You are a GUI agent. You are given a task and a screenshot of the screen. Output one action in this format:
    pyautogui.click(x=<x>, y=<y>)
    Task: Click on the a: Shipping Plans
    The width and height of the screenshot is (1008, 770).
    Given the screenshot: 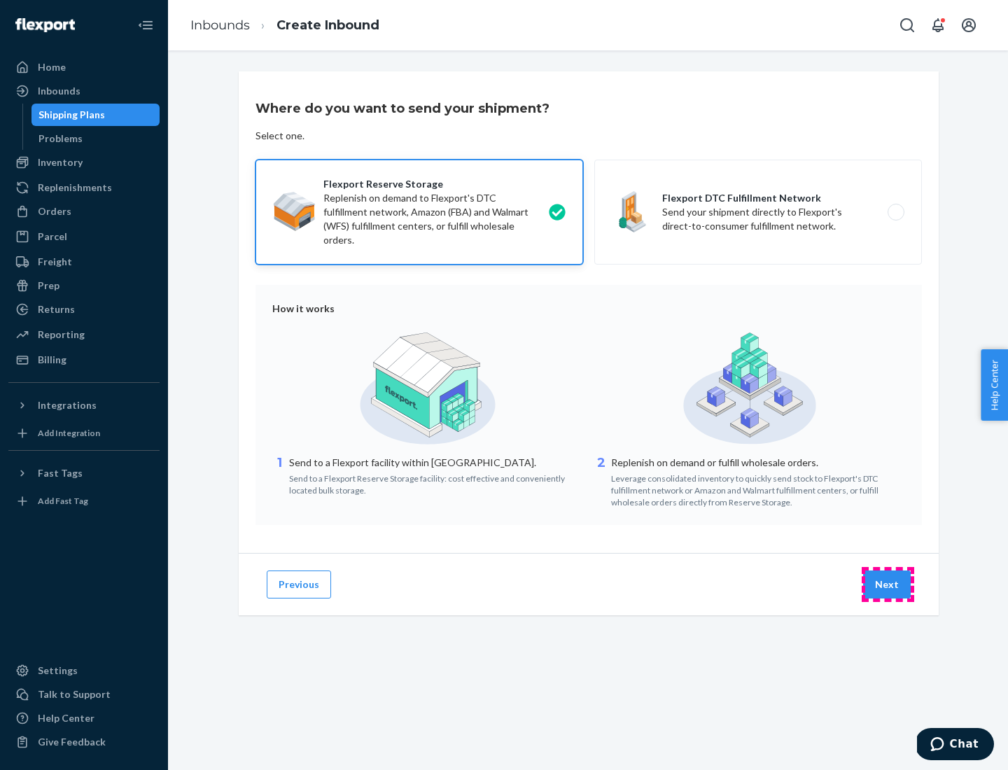 What is the action you would take?
    pyautogui.click(x=96, y=115)
    